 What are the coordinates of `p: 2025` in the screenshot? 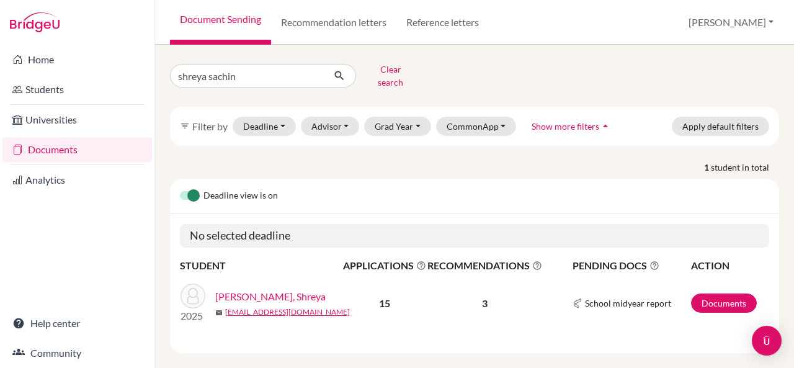 It's located at (193, 316).